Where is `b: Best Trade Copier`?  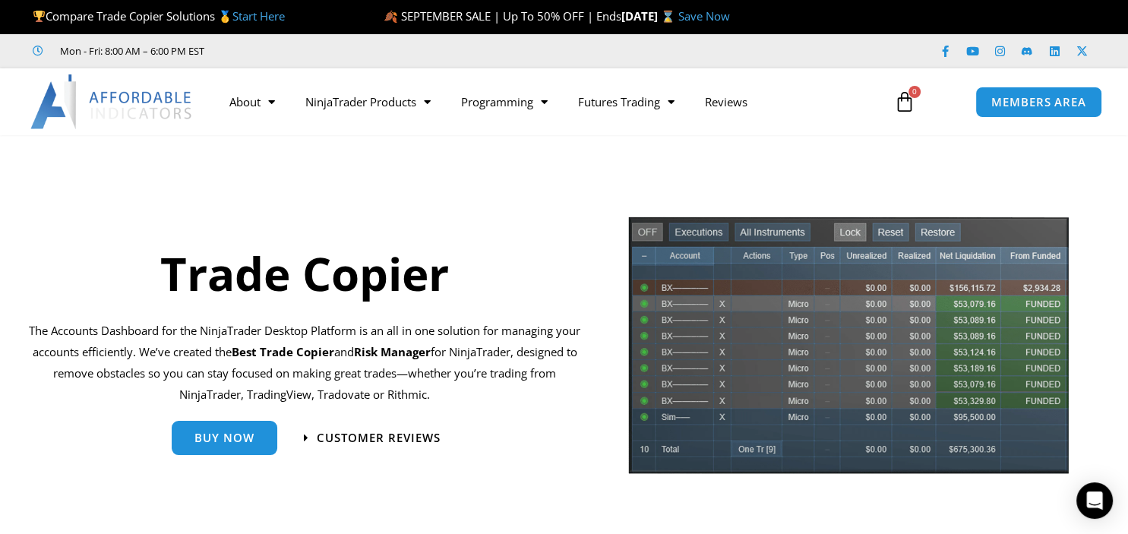 b: Best Trade Copier is located at coordinates (283, 352).